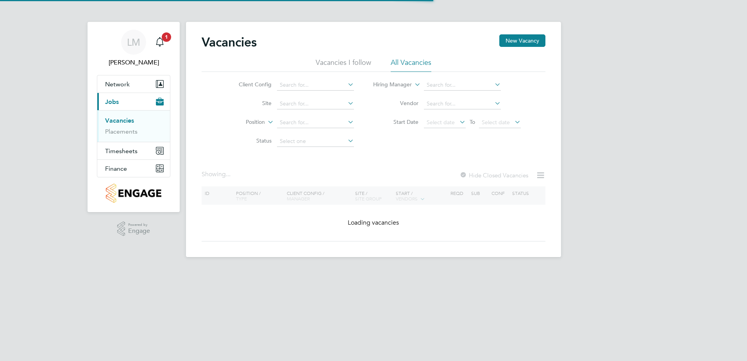 Image resolution: width=747 pixels, height=361 pixels. What do you see at coordinates (396, 103) in the screenshot?
I see `label: Vendor` at bounding box center [396, 103].